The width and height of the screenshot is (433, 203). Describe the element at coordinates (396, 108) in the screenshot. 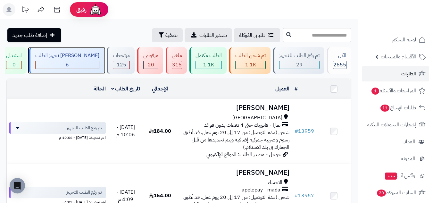

I see `a: طلبات الإرجاع11` at that location.